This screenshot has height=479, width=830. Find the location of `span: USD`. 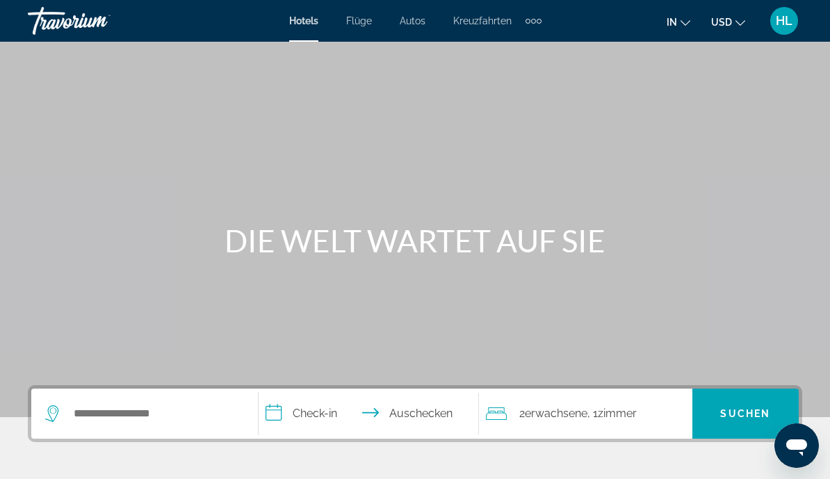

span: USD is located at coordinates (722, 22).